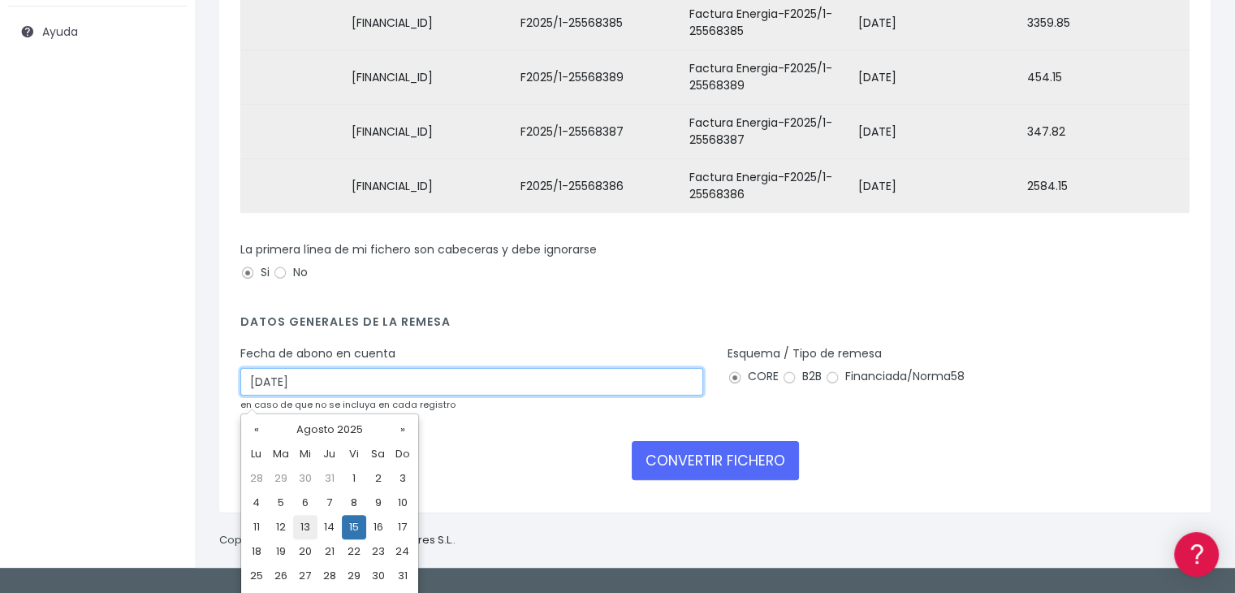  I want to click on th: Vi, so click(354, 454).